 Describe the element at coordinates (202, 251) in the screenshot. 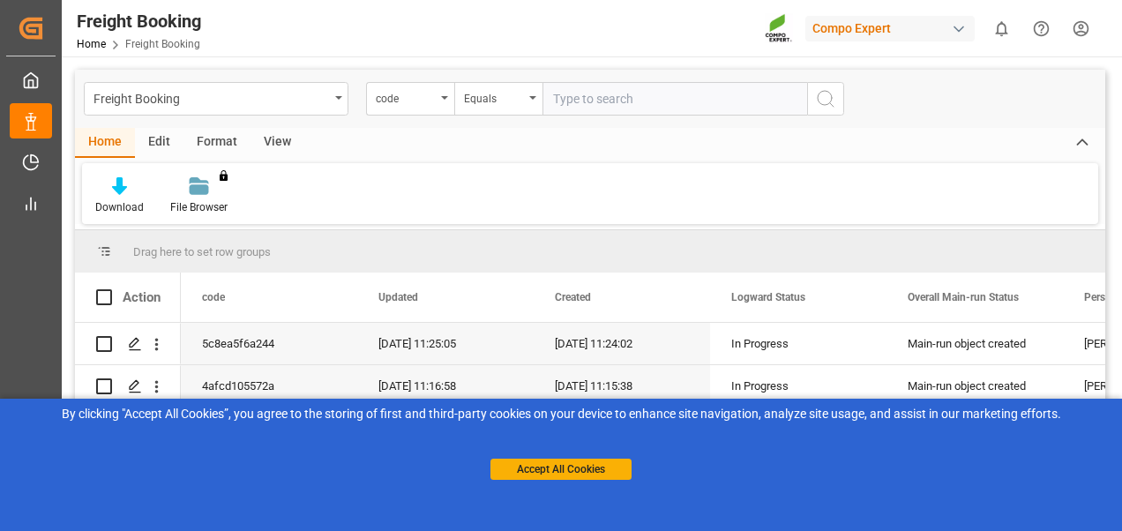

I see `span: Drag here to set row groups` at that location.